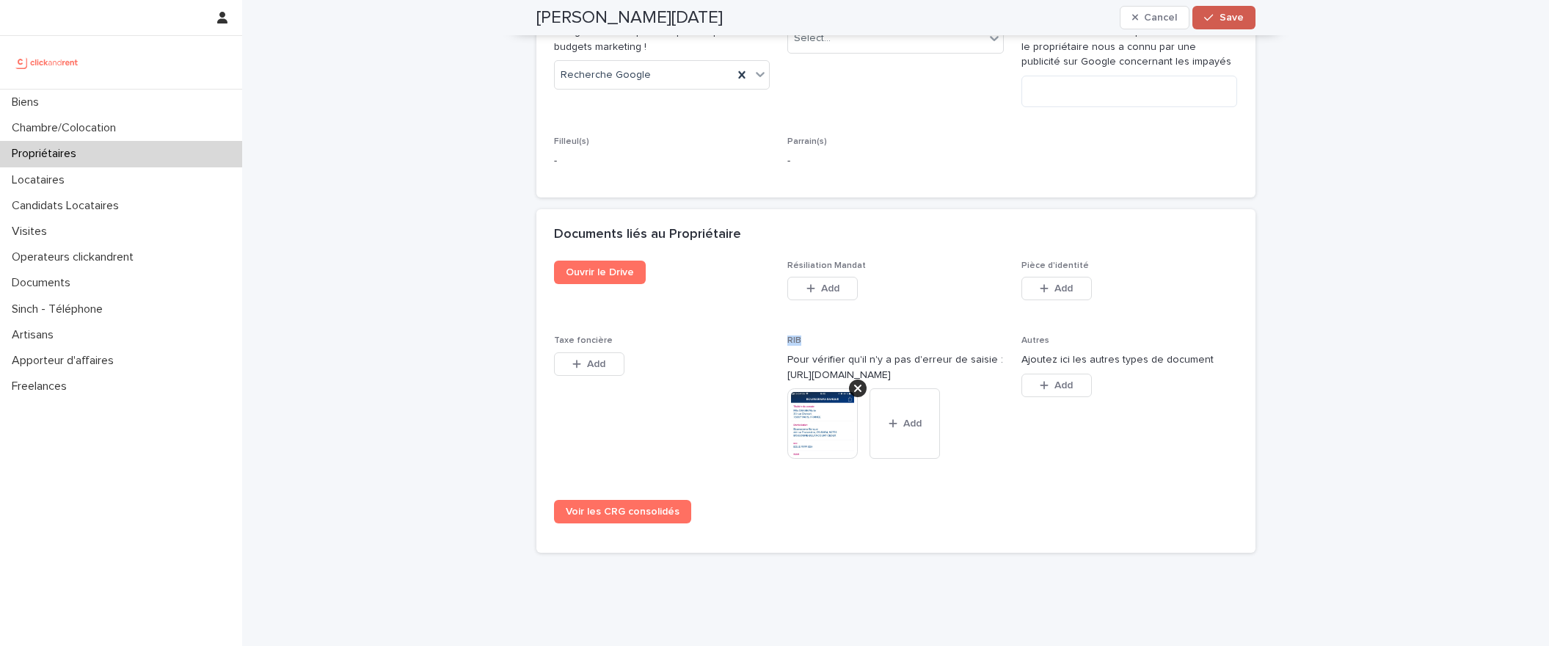 The image size is (1549, 646). I want to click on p: Chambre/Colocation, so click(67, 128).